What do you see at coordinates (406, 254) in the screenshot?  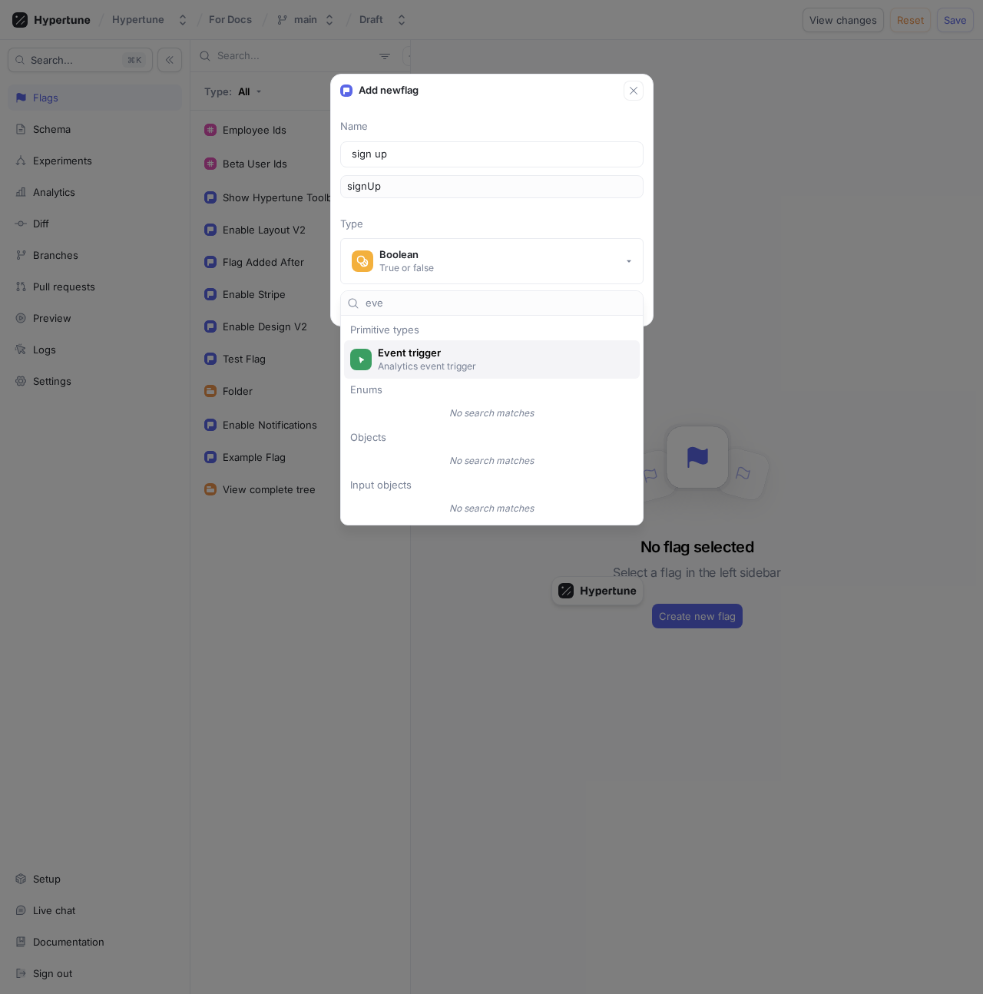 I see `div: Boolean` at bounding box center [406, 254].